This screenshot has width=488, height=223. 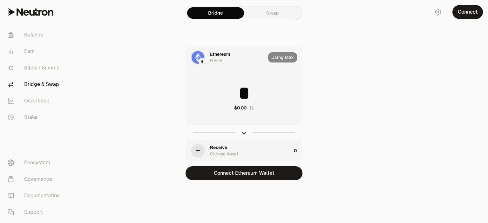 I want to click on img: Ethereum Logo, so click(x=202, y=62).